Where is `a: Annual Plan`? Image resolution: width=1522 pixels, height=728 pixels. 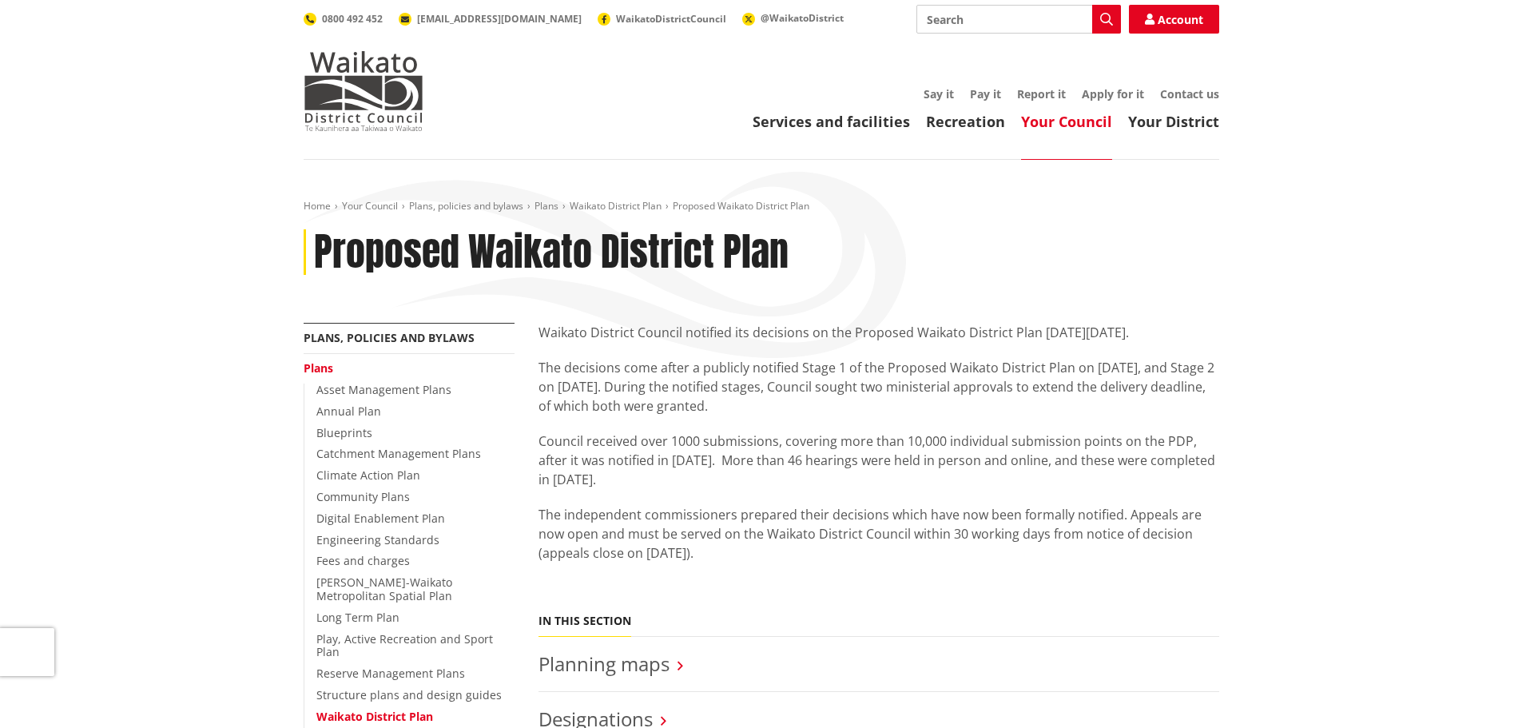 a: Annual Plan is located at coordinates (348, 411).